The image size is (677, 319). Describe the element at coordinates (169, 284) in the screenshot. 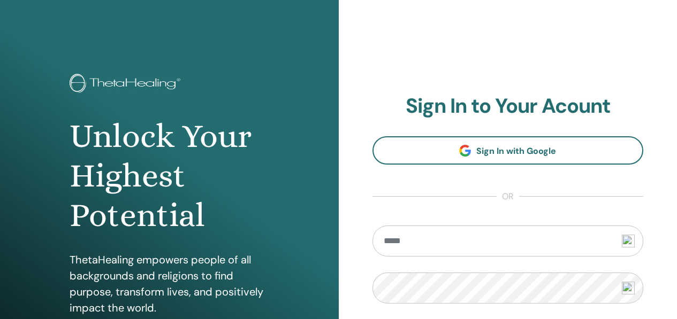

I see `p: ThetaHealing empowers people of all backgrounds and religions to find purpose, transform lives, a...` at that location.